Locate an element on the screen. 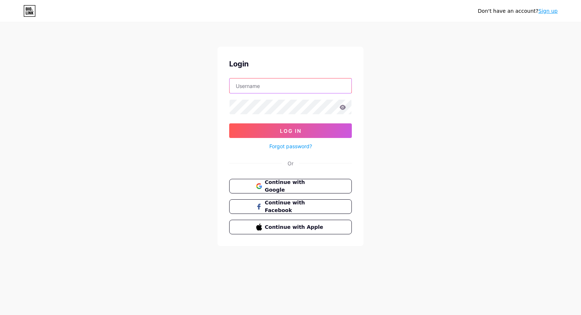  a: Continue with Facebook is located at coordinates (290, 206).